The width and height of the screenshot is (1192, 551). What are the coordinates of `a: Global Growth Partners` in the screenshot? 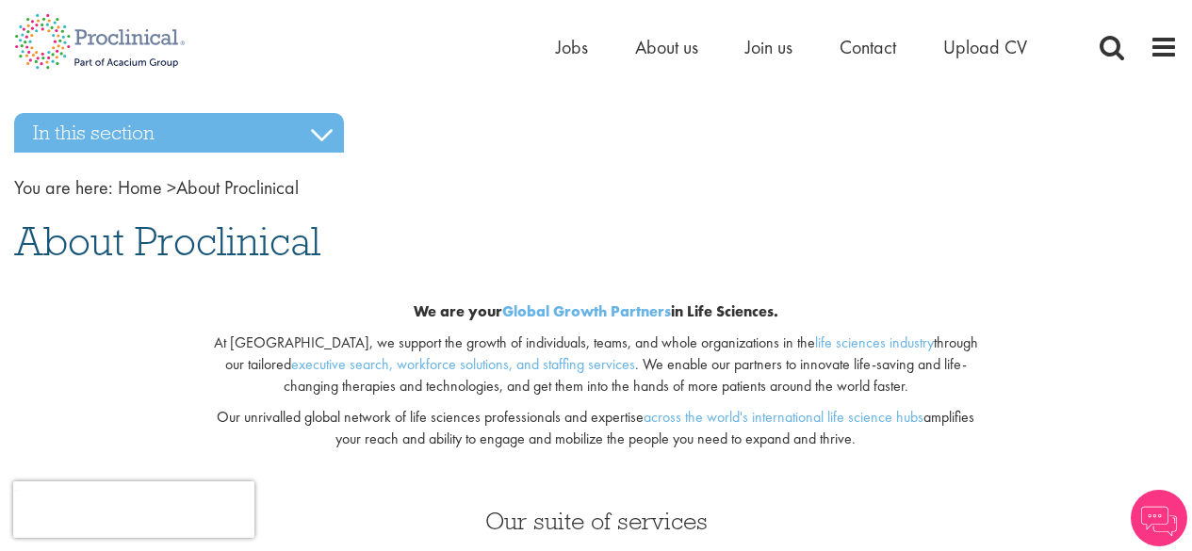 It's located at (586, 311).